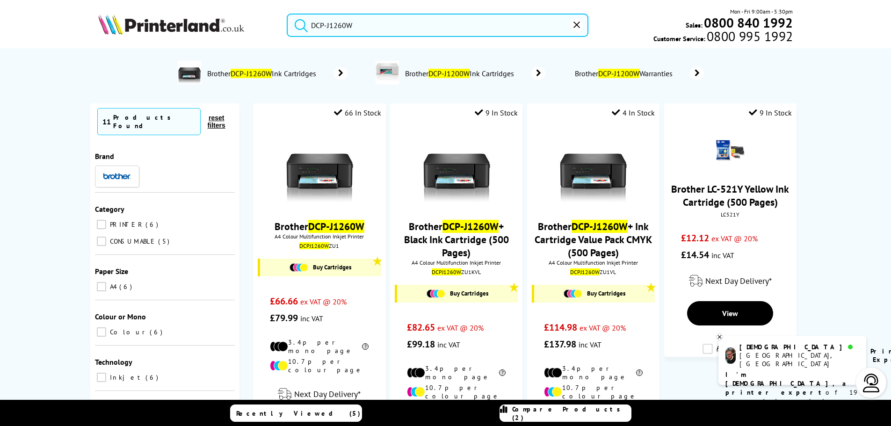  Describe the element at coordinates (114, 362) in the screenshot. I see `span: Technology` at that location.